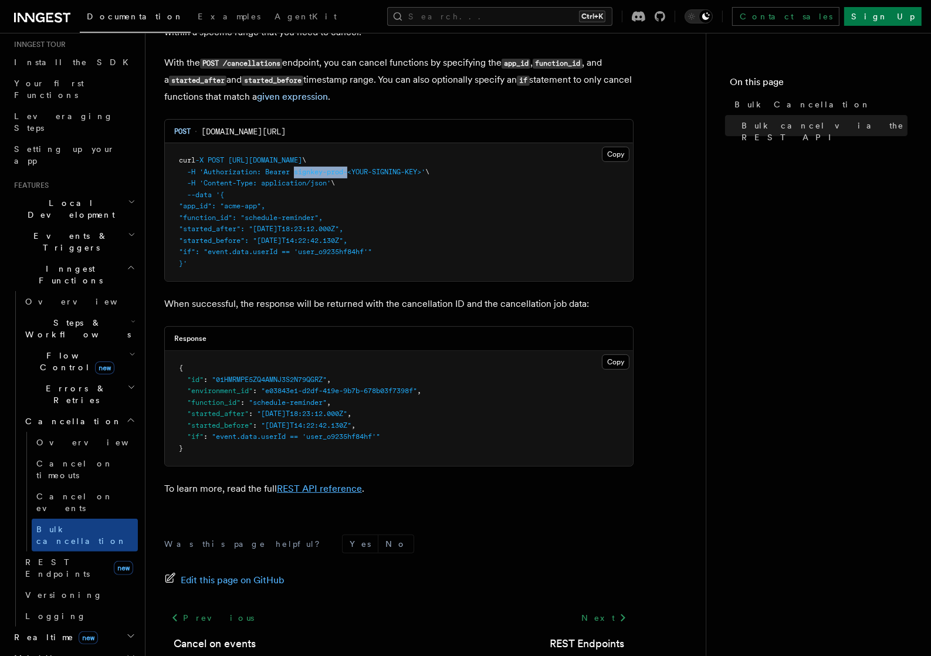  Describe the element at coordinates (272, 80) in the screenshot. I see `code: started_before` at that location.